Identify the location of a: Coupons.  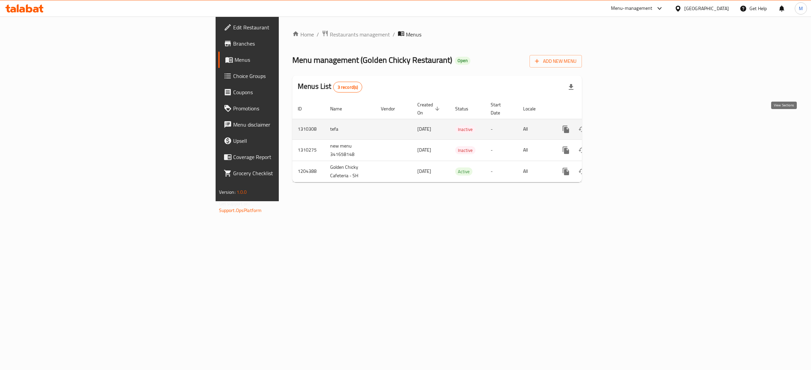
(284, 92).